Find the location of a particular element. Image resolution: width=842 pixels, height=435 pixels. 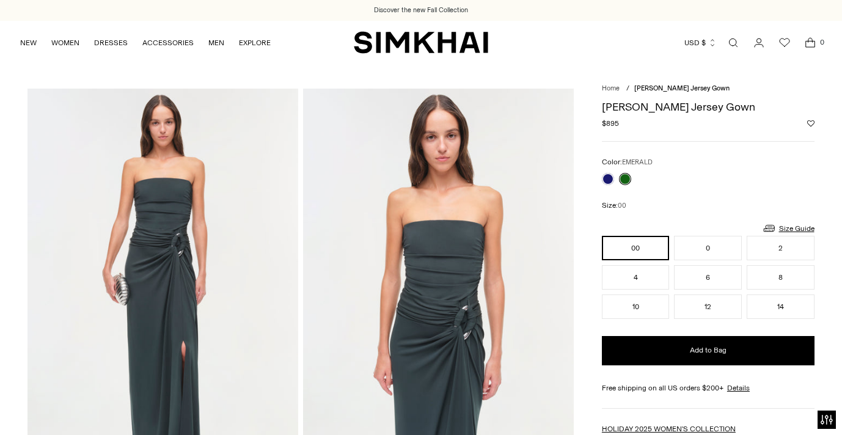

a: Go to the account page is located at coordinates (759, 43).